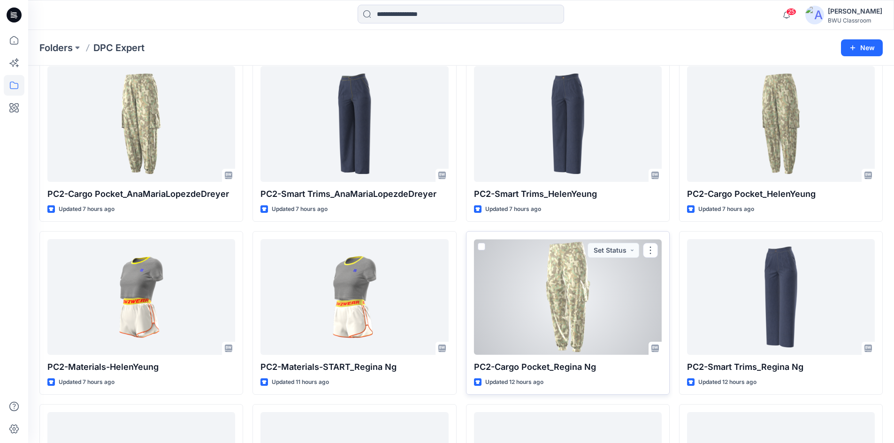  What do you see at coordinates (354, 194) in the screenshot?
I see `p: PC2-Smart Trims_AnaMariaLopezdeDreyer` at bounding box center [354, 194].